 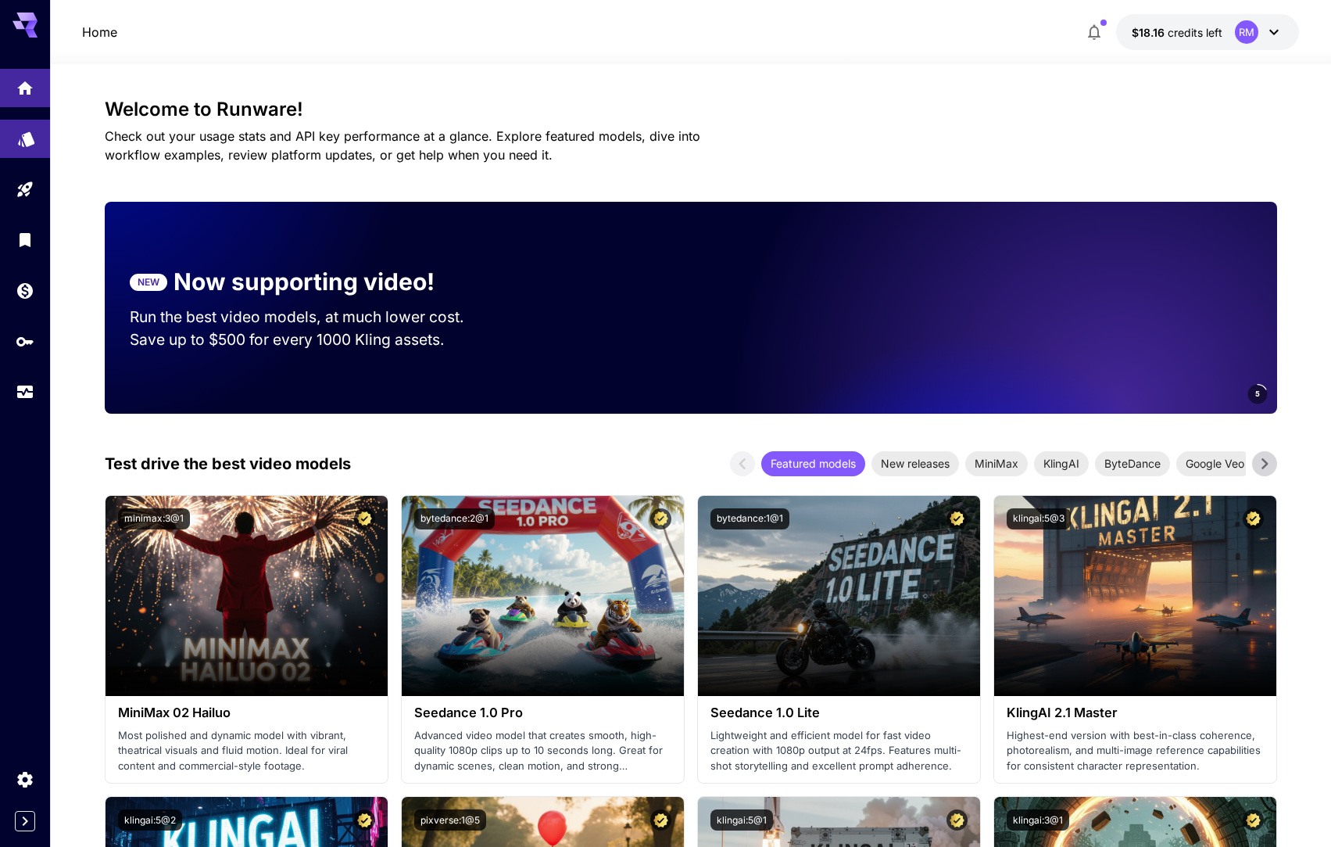 I want to click on span: KlingAI, so click(x=1062, y=463).